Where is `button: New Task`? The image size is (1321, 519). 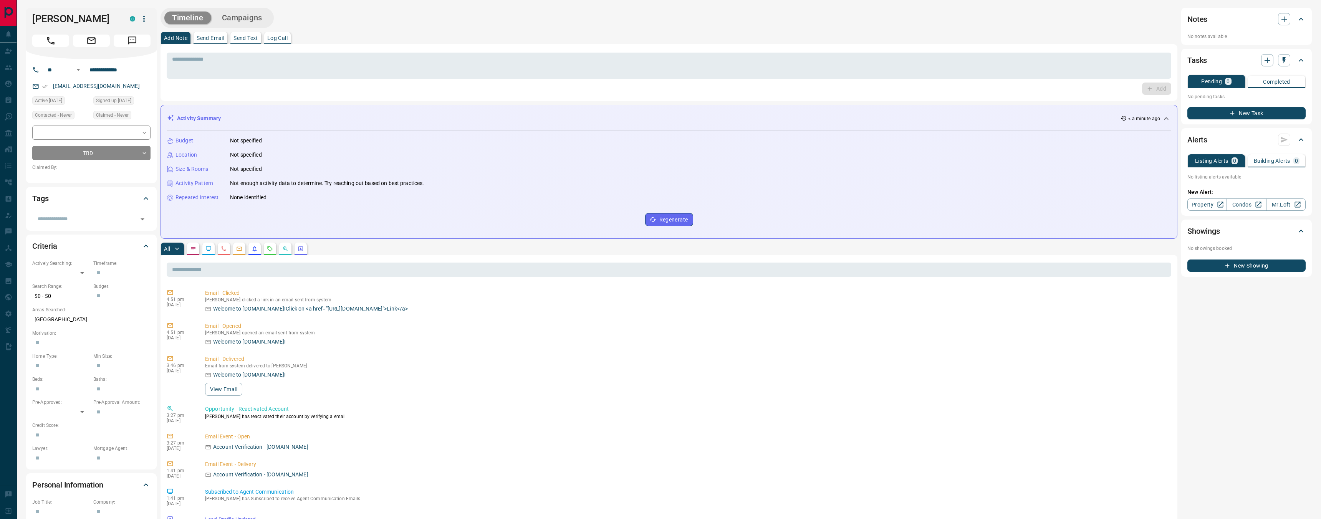
button: New Task is located at coordinates (1246, 113).